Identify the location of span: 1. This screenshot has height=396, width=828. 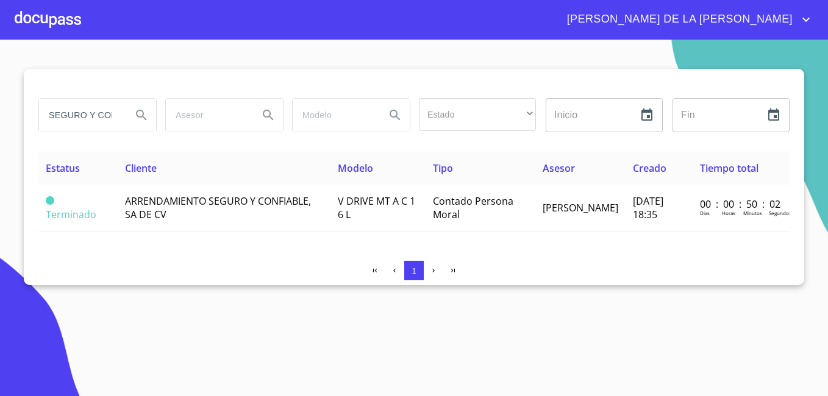
(414, 271).